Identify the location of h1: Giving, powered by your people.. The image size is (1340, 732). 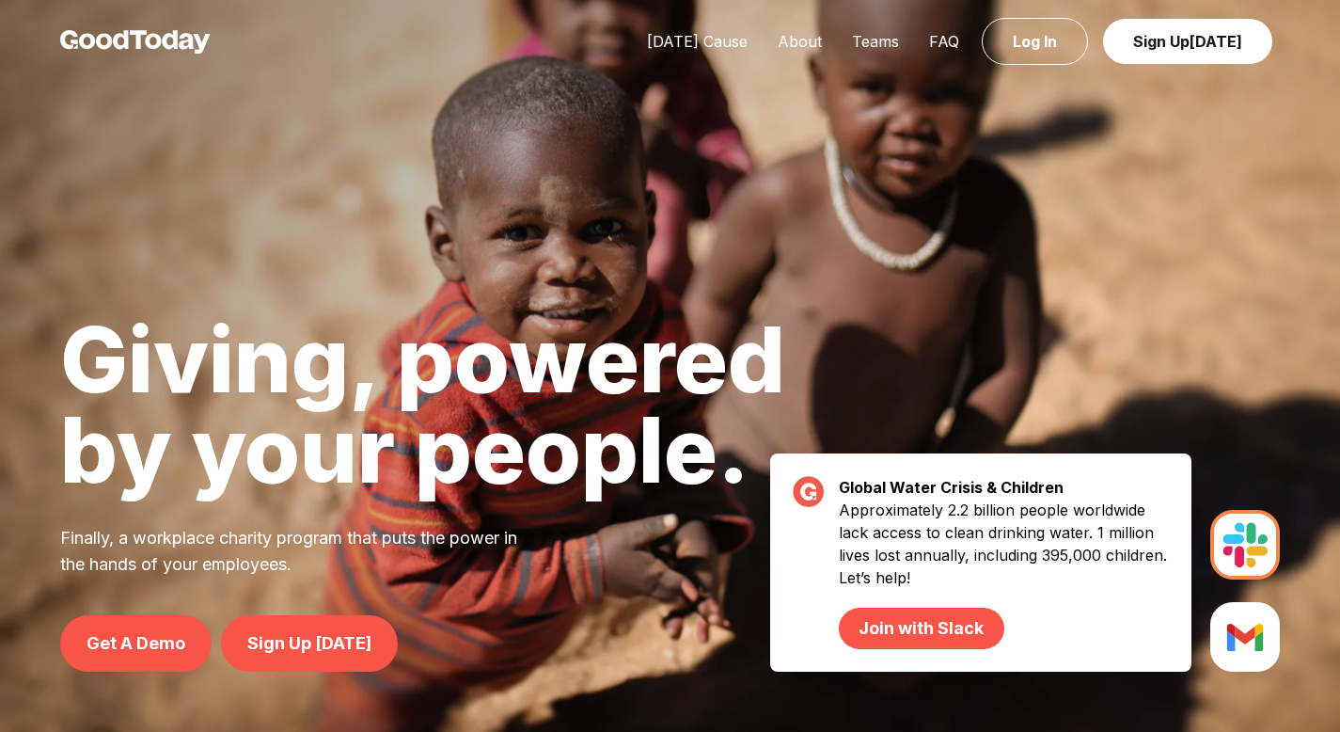
(422, 404).